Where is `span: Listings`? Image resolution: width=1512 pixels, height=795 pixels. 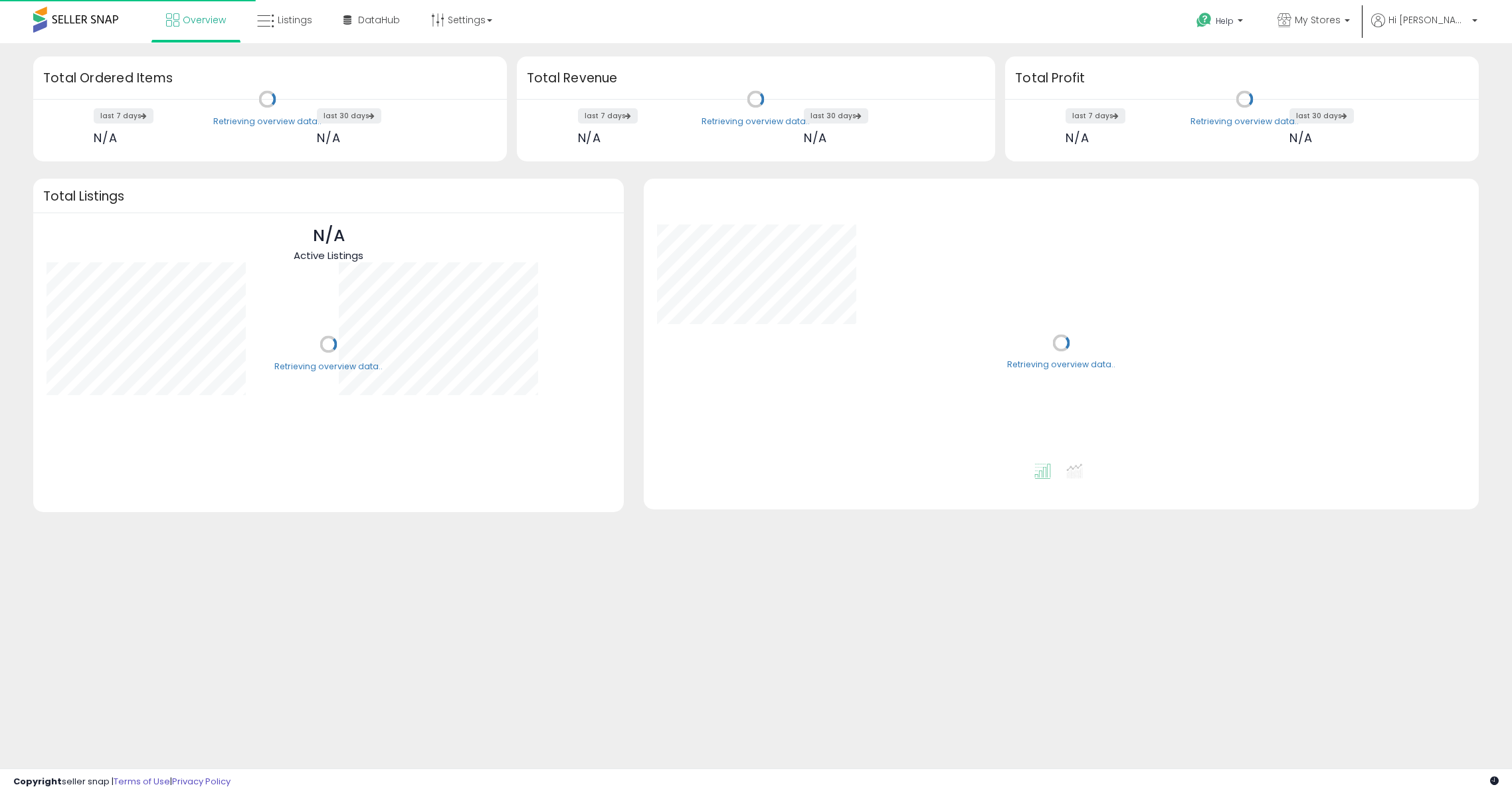
span: Listings is located at coordinates (295, 20).